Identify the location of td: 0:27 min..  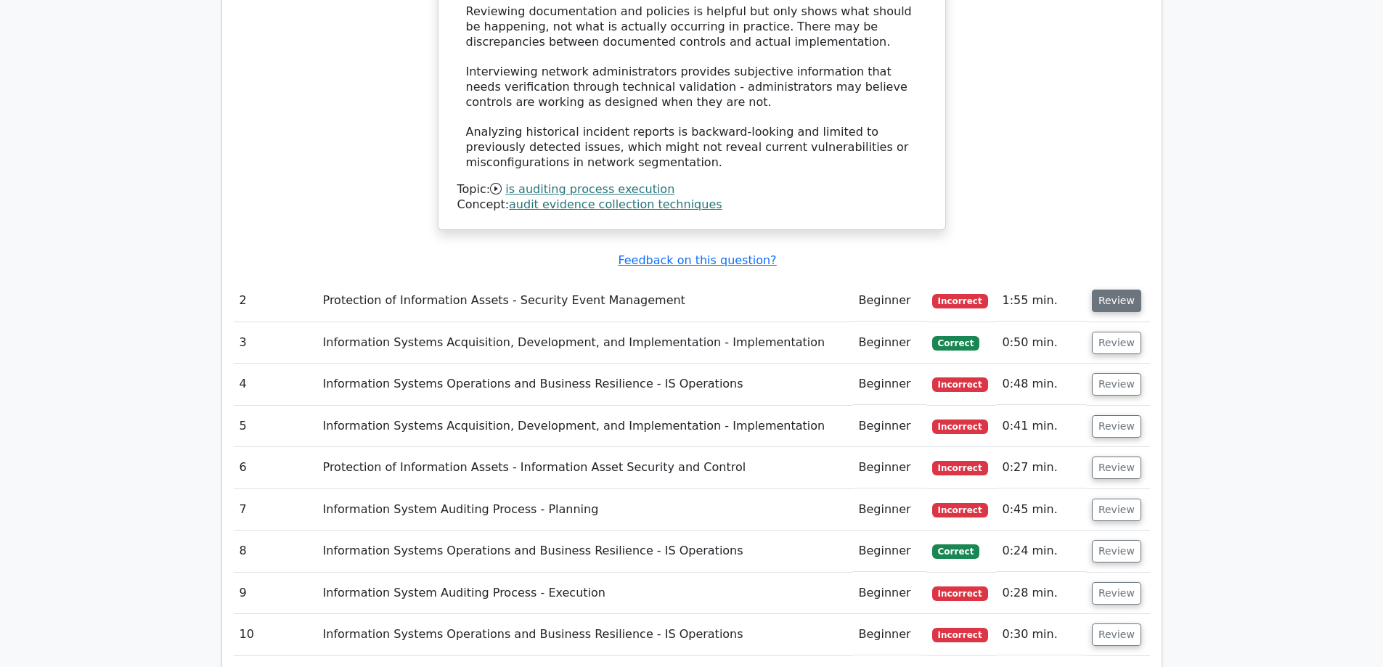
(1040, 468).